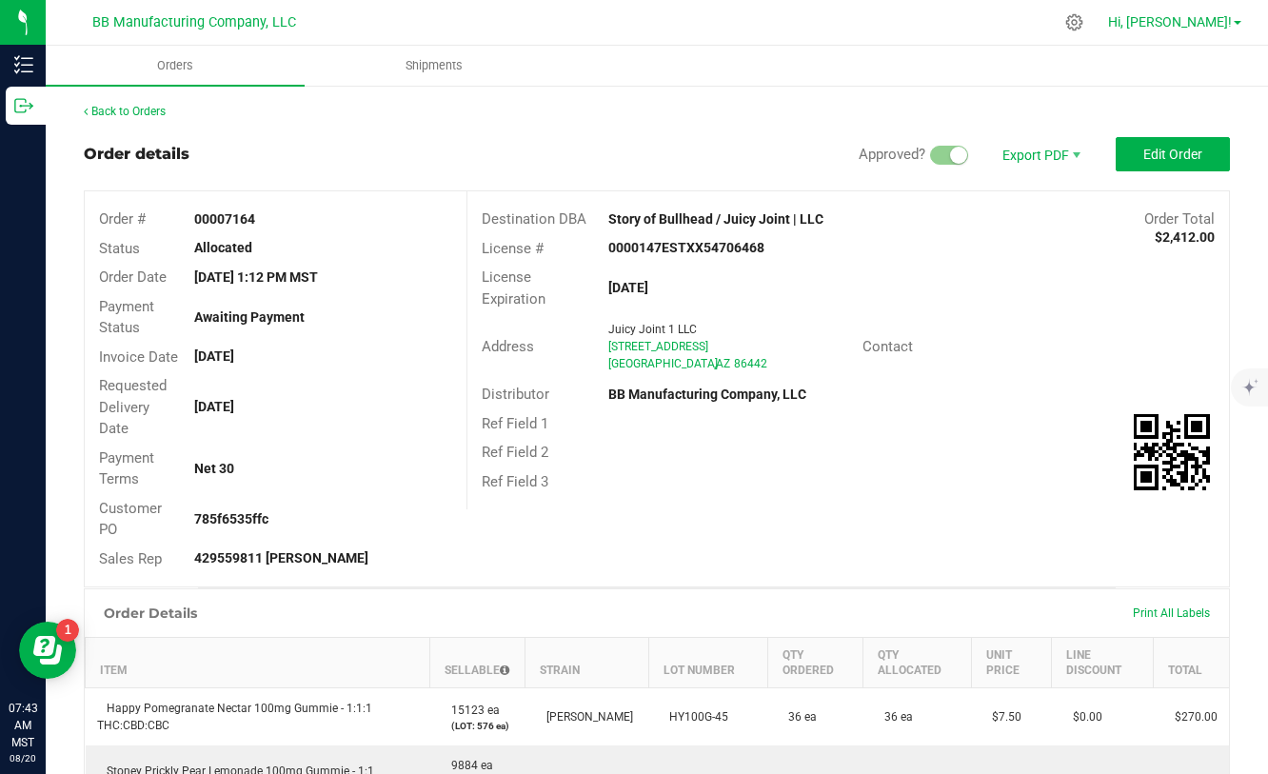 The height and width of the screenshot is (774, 1268). Describe the element at coordinates (150, 613) in the screenshot. I see `h1: Order Details` at that location.